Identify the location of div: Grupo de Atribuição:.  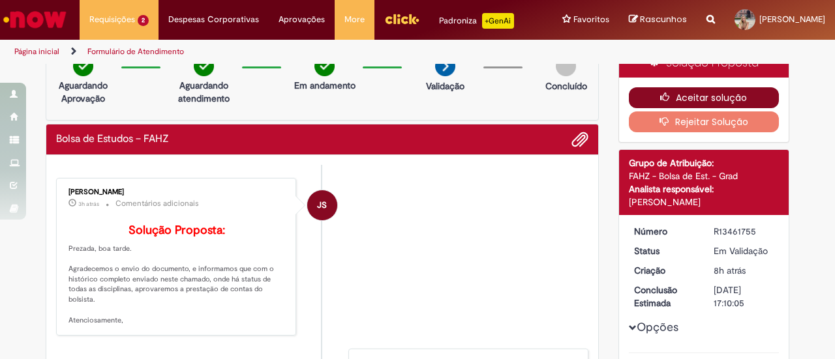
(704, 163).